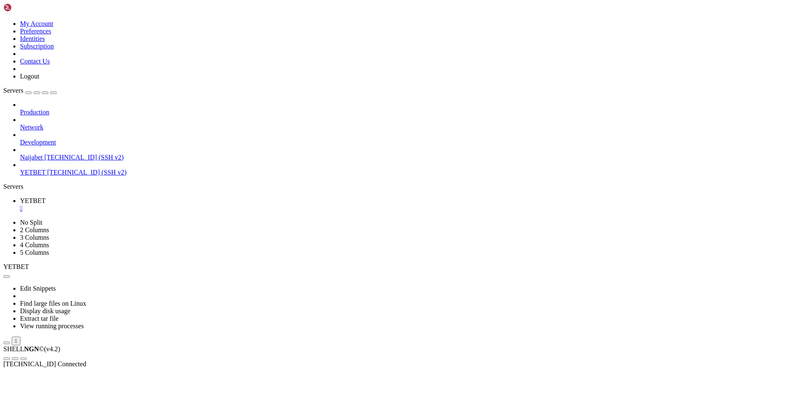 The image size is (801, 398). What do you see at coordinates (409, 204) in the screenshot?
I see `a: YETBET` at bounding box center [409, 204].